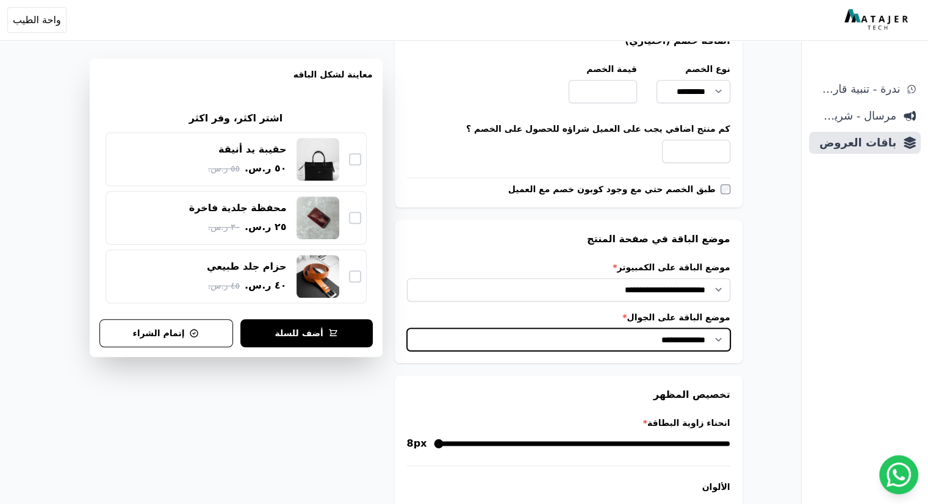 The width and height of the screenshot is (928, 504). Describe the element at coordinates (238, 208) in the screenshot. I see `div: محفظة جلدية فاخرة` at that location.